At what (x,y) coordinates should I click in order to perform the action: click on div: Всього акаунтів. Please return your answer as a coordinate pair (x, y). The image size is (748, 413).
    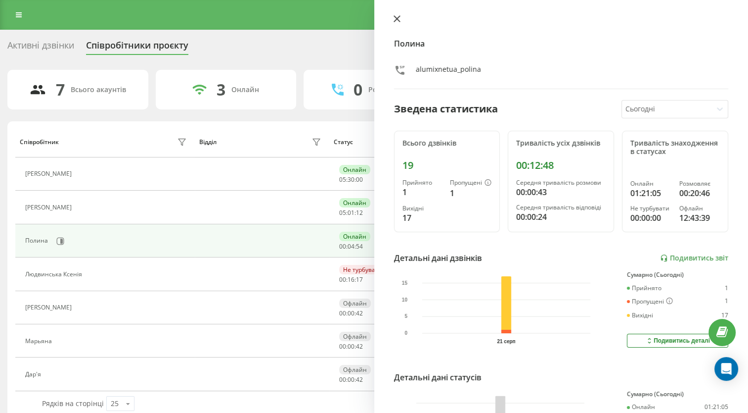
    Looking at the image, I should click on (98, 90).